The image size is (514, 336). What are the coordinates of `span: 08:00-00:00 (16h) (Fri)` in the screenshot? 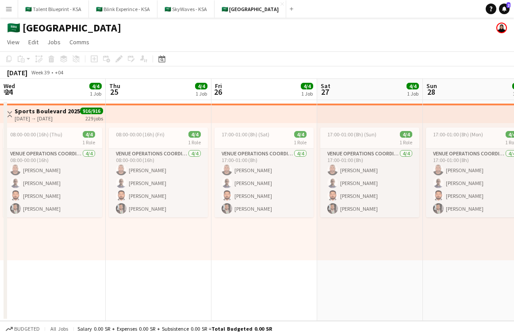 It's located at (140, 134).